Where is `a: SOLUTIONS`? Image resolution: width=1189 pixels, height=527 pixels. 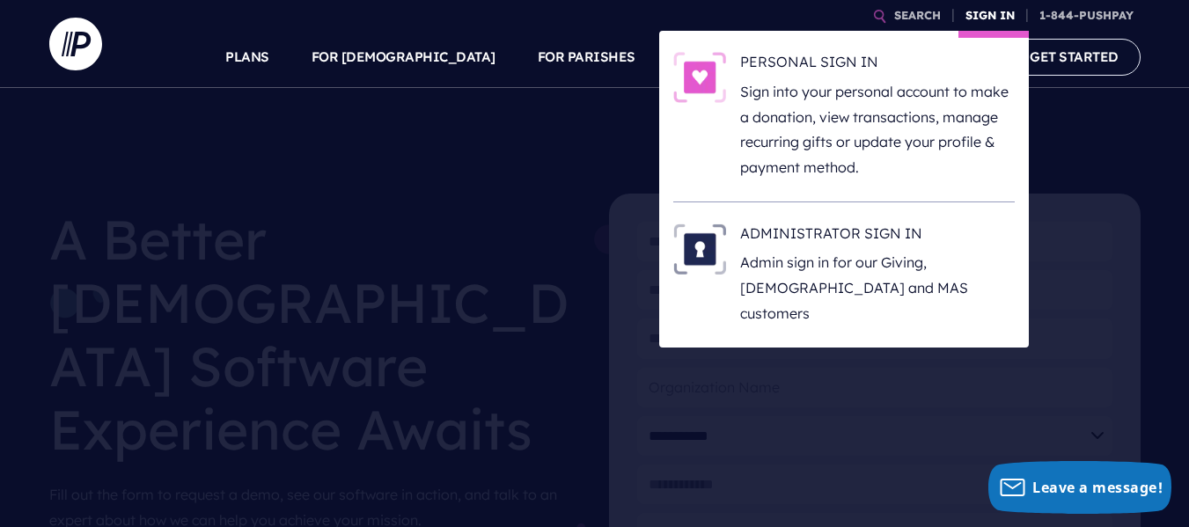
a: SOLUTIONS is located at coordinates (716, 57).